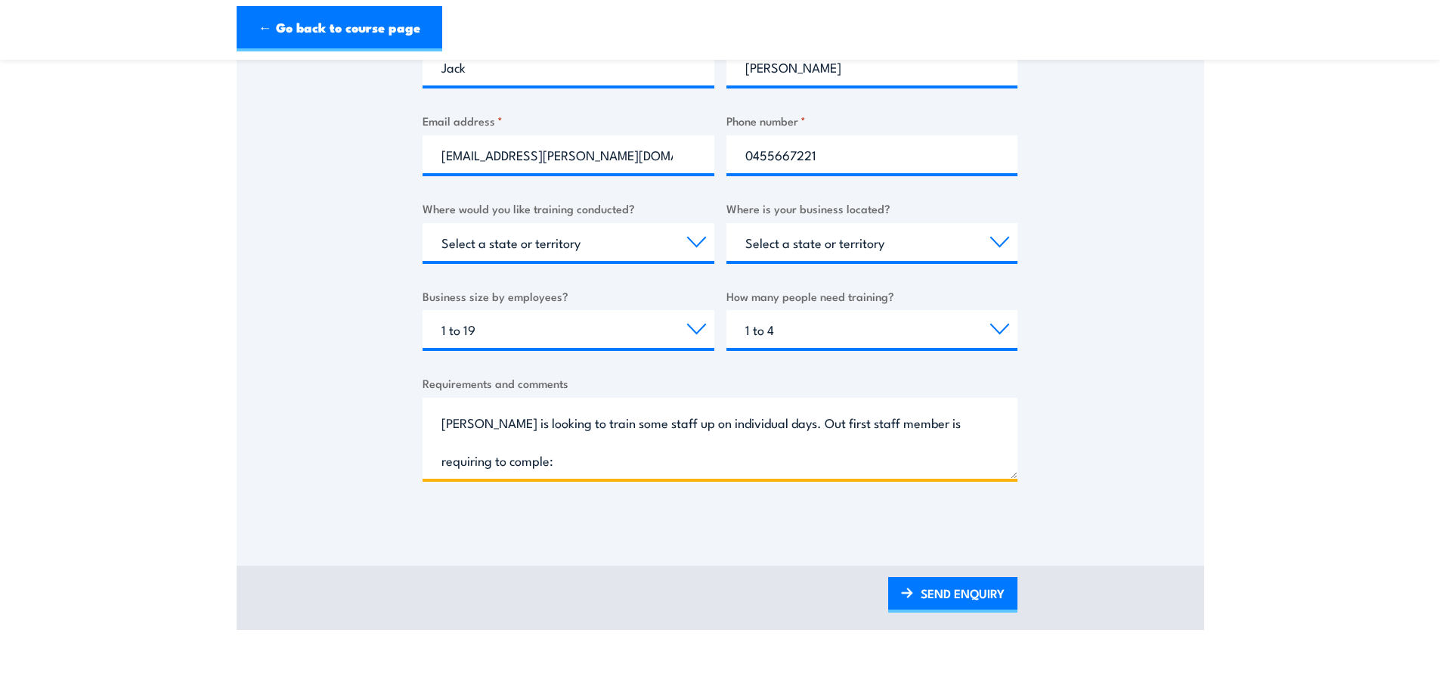 The image size is (1440, 689). I want to click on label: Where is your business located?, so click(872, 208).